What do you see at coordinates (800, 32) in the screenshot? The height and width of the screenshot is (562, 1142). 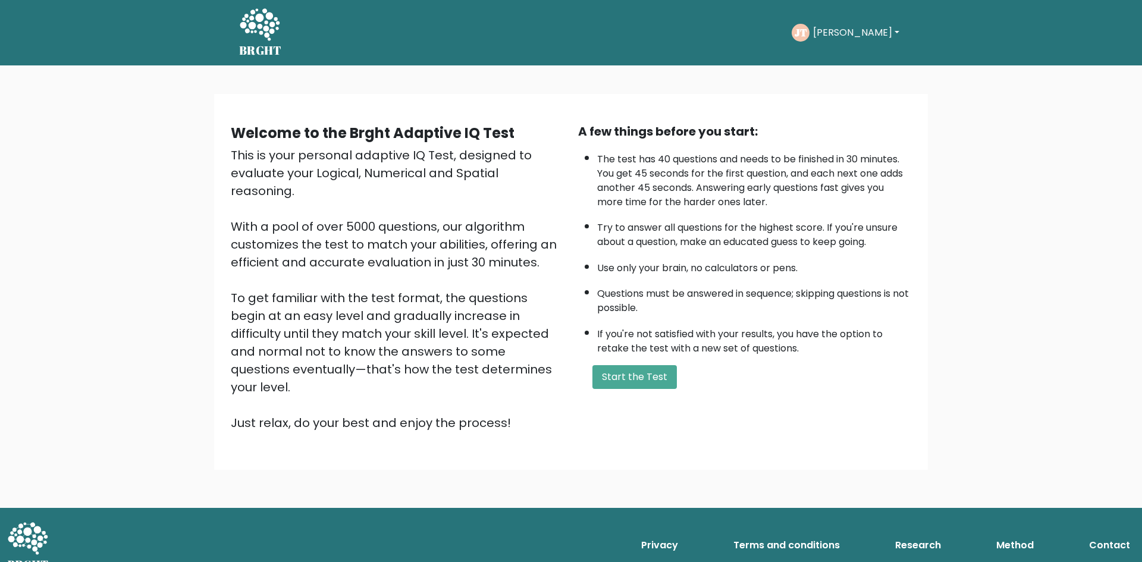 I see `text: JT` at bounding box center [800, 32].